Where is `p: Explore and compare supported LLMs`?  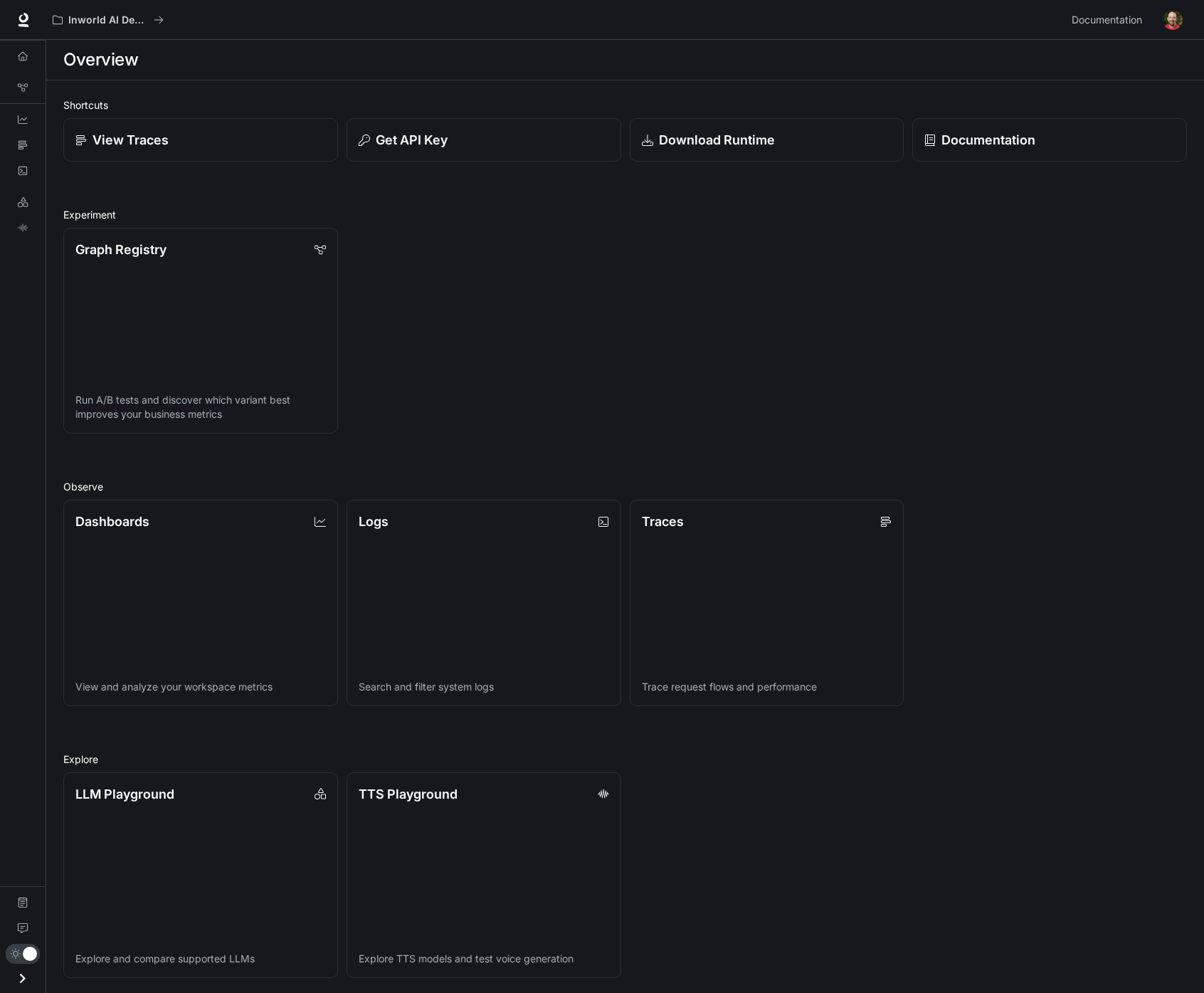 p: Explore and compare supported LLMs is located at coordinates (201, 959).